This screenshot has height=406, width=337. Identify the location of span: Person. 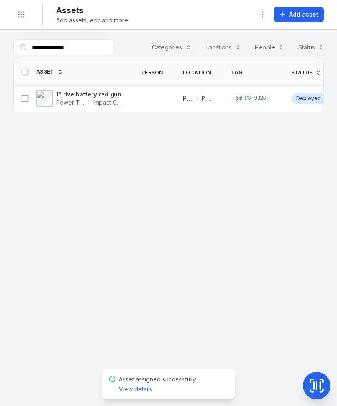
(152, 73).